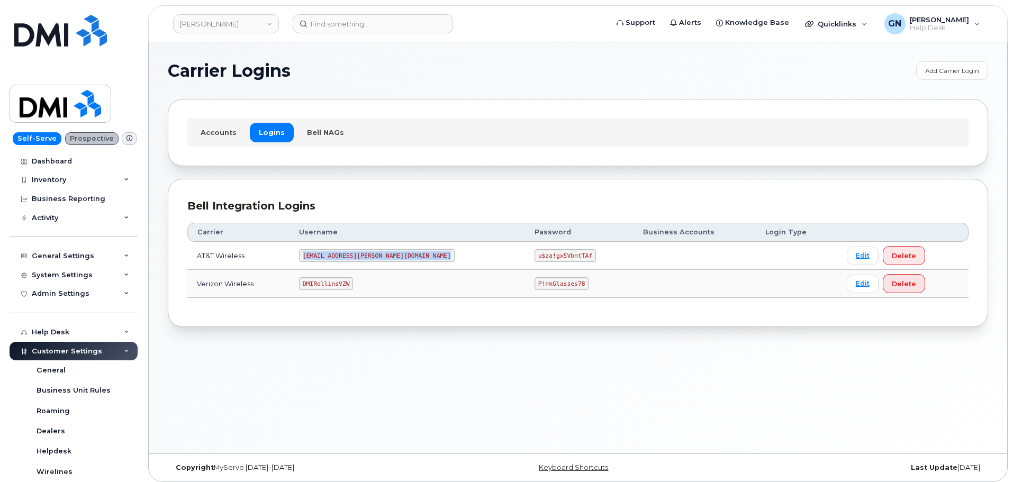 This screenshot has height=482, width=1013. Describe the element at coordinates (579, 232) in the screenshot. I see `th: Password` at that location.